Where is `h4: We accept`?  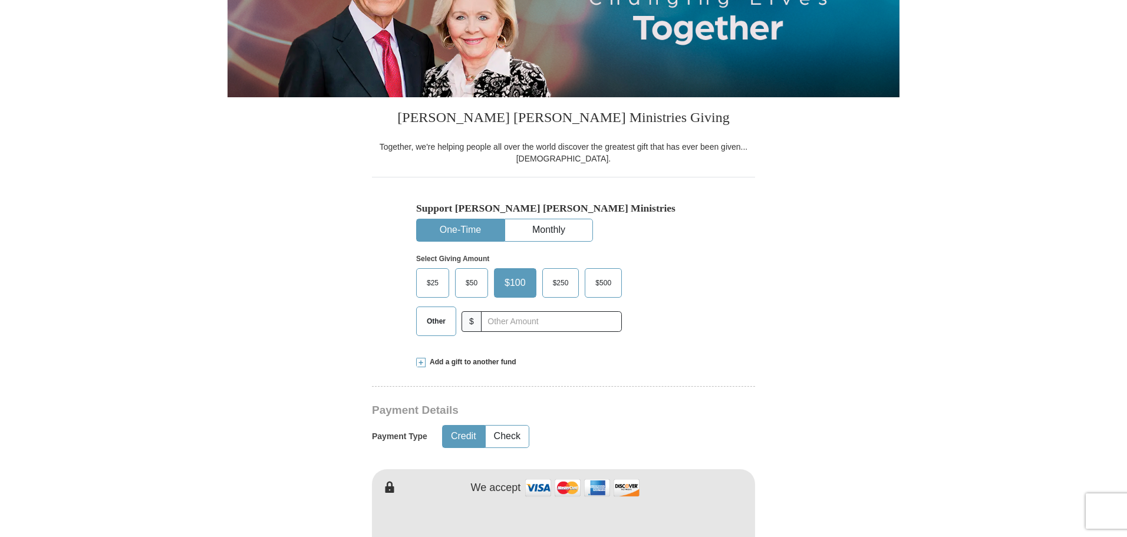
h4: We accept is located at coordinates (496, 488).